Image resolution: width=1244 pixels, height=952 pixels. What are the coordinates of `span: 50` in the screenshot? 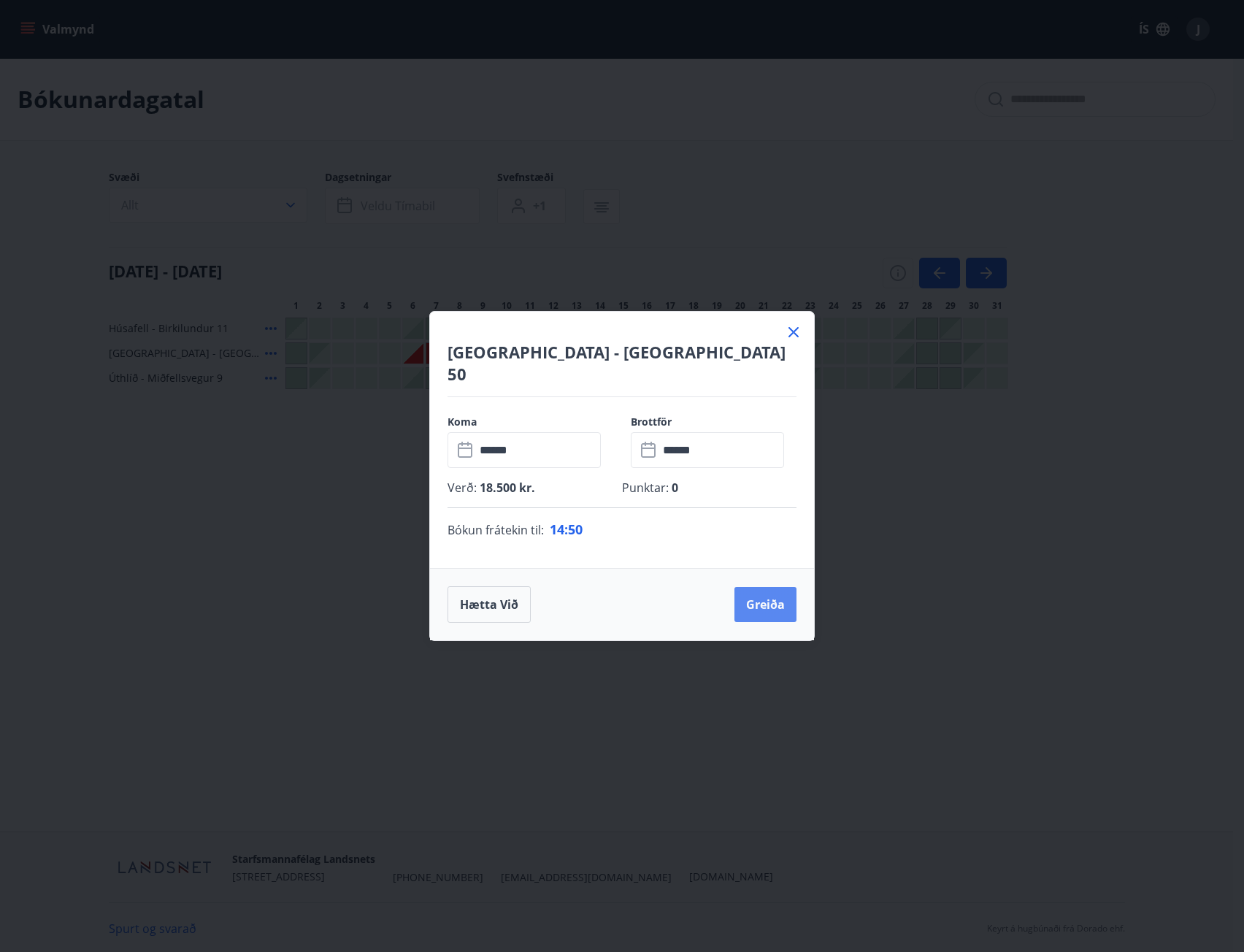 It's located at (575, 529).